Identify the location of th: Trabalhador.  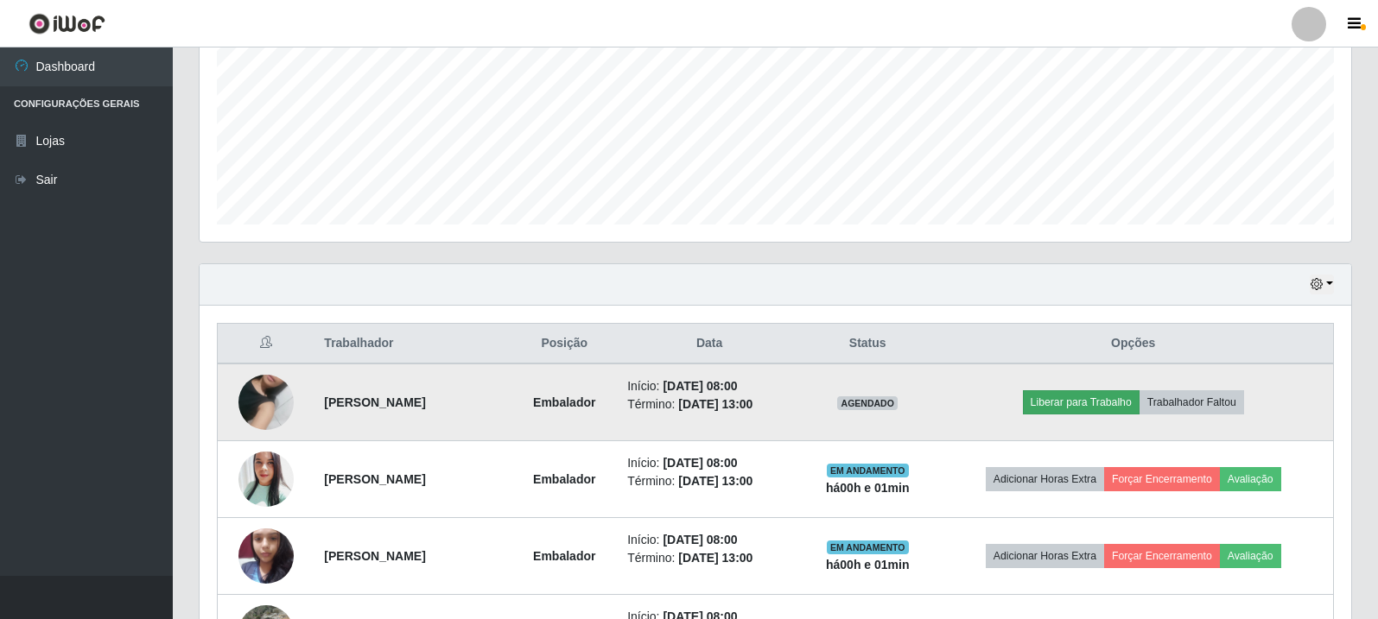
(412, 344).